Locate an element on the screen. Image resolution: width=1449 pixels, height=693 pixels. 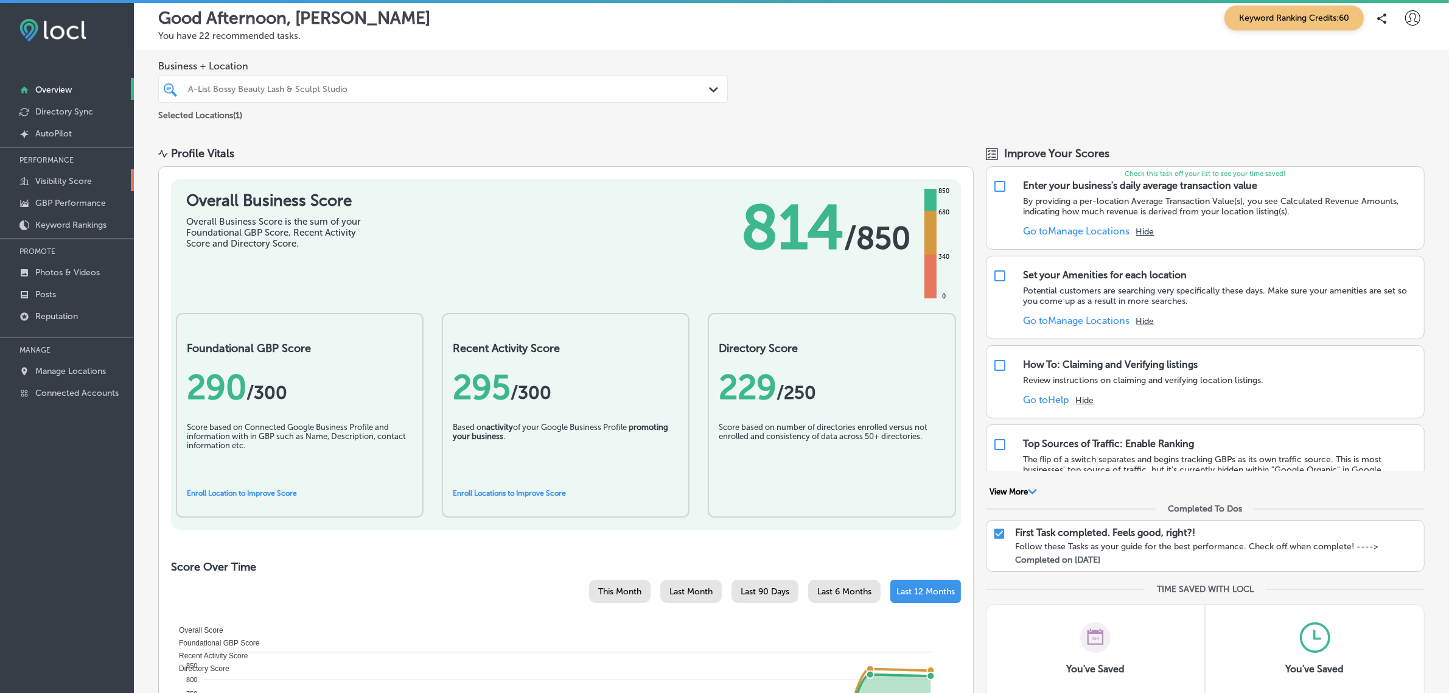
span: Business + Location is located at coordinates (443, 66).